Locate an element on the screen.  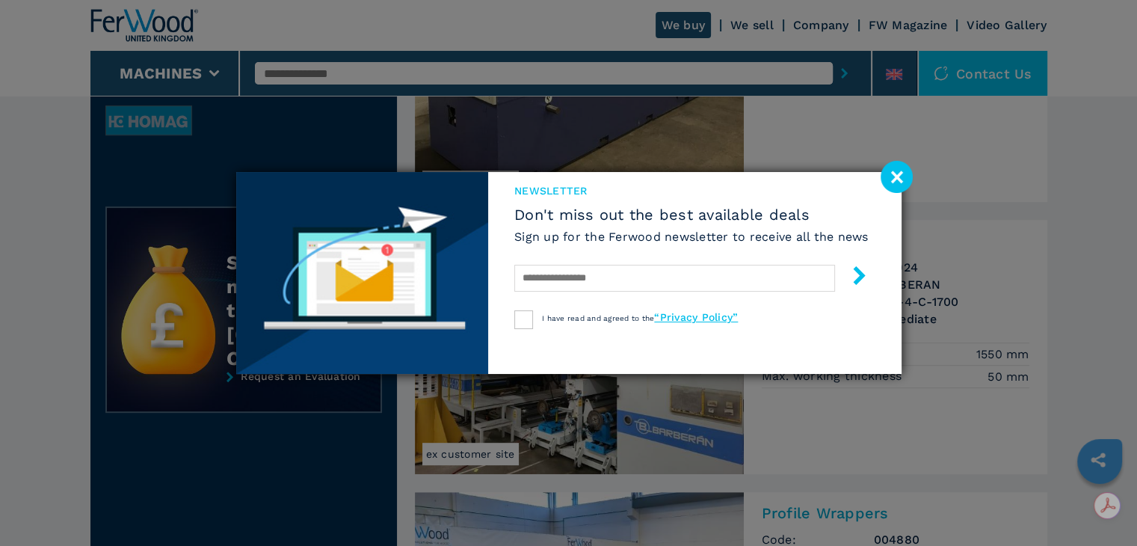
h6: Sign up for the Ferwood newsletter to receive all the news is located at coordinates (691, 236).